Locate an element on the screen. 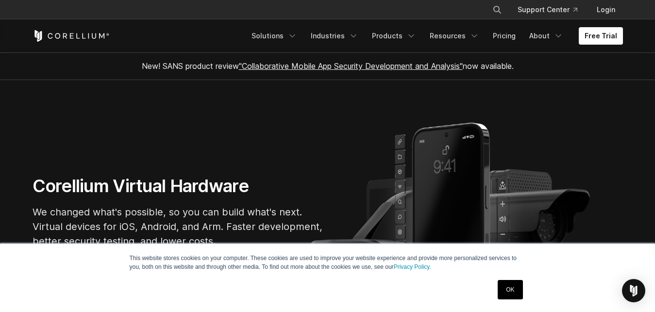  a: Login is located at coordinates (606, 10).